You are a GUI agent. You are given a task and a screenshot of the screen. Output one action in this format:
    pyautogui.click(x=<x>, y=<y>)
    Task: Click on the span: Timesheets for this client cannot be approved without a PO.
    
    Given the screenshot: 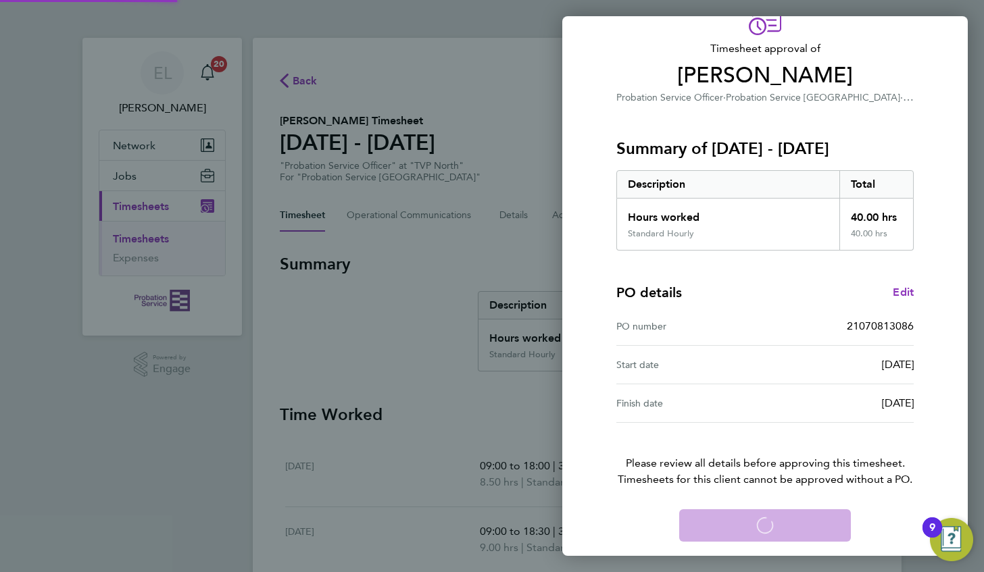 What is the action you would take?
    pyautogui.click(x=765, y=480)
    